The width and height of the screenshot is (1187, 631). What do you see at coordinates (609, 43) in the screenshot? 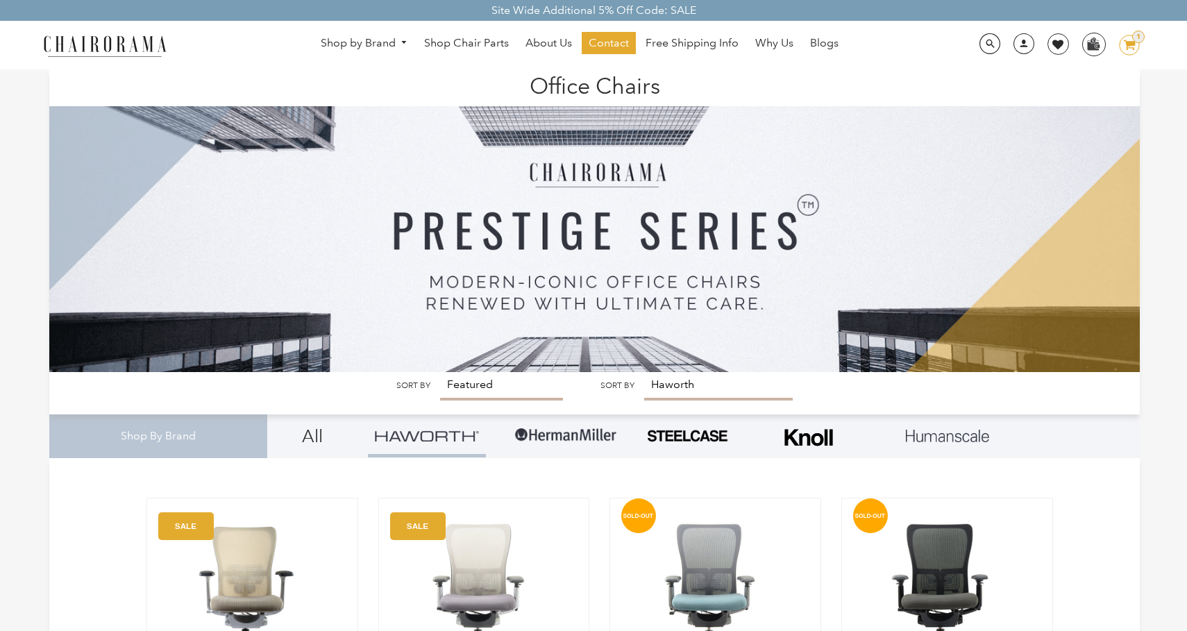
I see `a: Contact` at bounding box center [609, 43].